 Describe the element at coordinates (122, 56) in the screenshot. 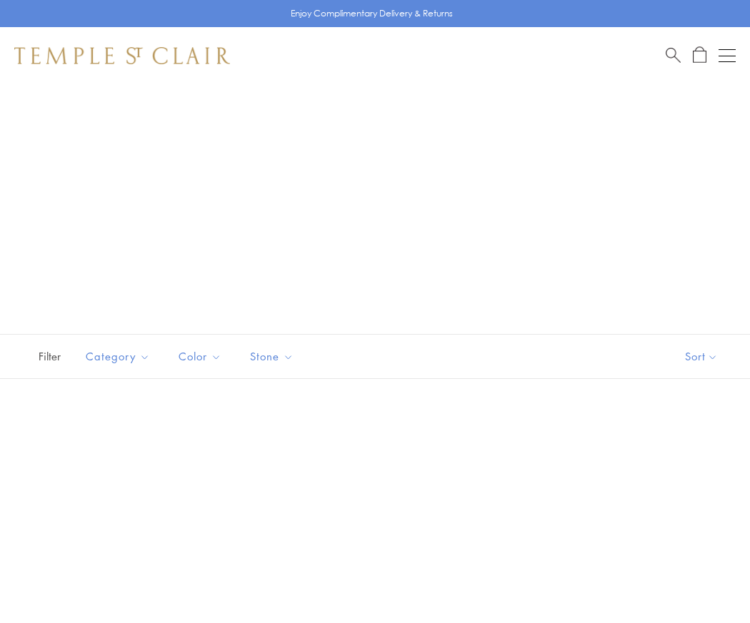

I see `img: Temple St. Clair` at that location.